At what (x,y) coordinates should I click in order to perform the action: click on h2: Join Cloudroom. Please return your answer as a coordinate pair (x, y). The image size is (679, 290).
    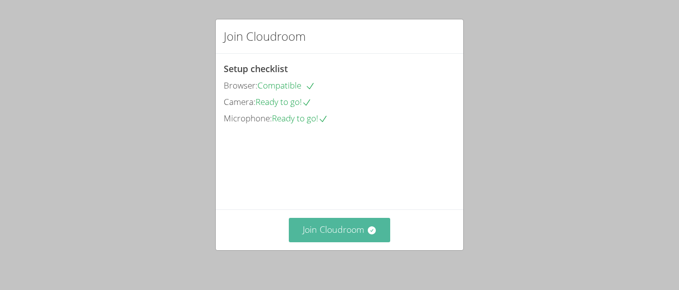
    Looking at the image, I should click on (264, 36).